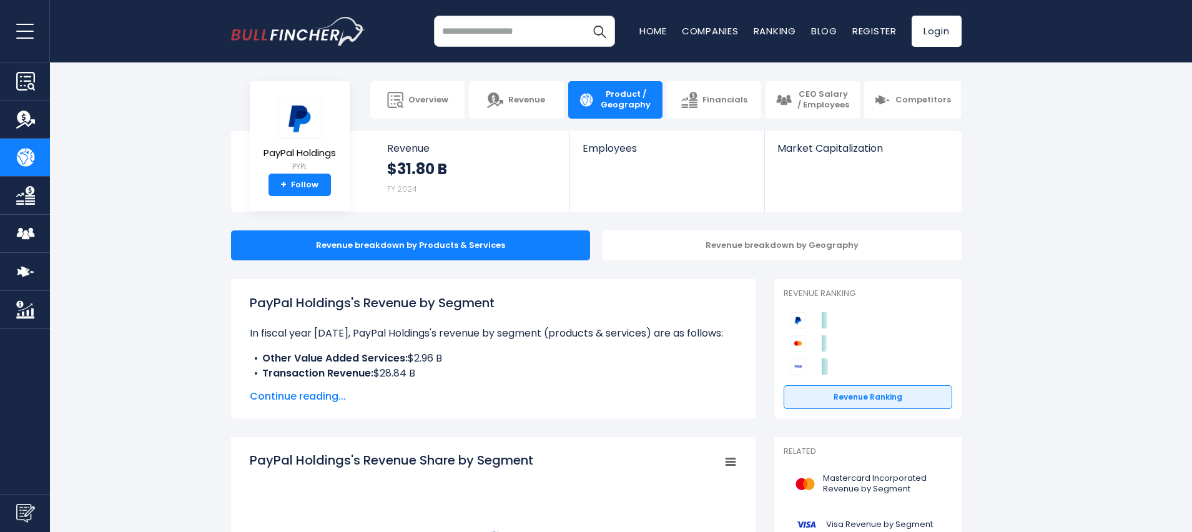 The image size is (1192, 532). What do you see at coordinates (775, 31) in the screenshot?
I see `a: Ranking` at bounding box center [775, 31].